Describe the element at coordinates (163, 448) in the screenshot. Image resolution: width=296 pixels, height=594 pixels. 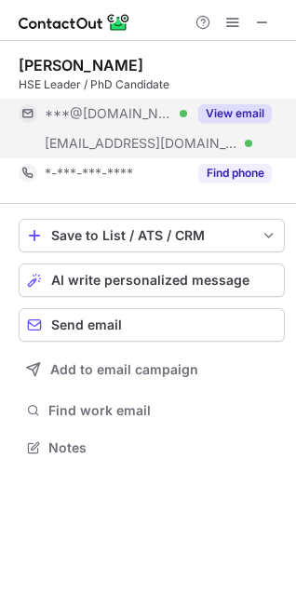
I see `span: Notes` at that location.